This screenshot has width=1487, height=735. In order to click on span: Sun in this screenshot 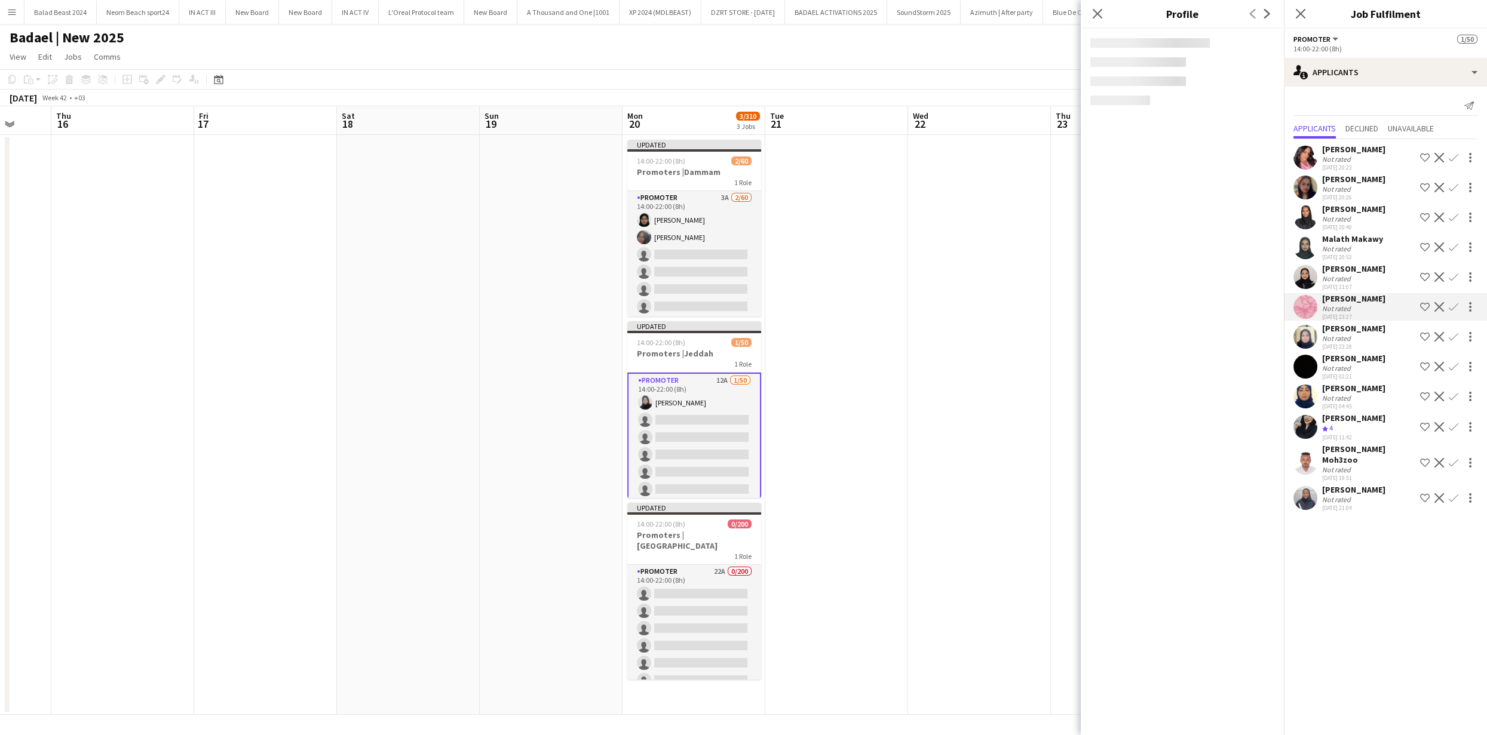, I will do `click(492, 116)`.